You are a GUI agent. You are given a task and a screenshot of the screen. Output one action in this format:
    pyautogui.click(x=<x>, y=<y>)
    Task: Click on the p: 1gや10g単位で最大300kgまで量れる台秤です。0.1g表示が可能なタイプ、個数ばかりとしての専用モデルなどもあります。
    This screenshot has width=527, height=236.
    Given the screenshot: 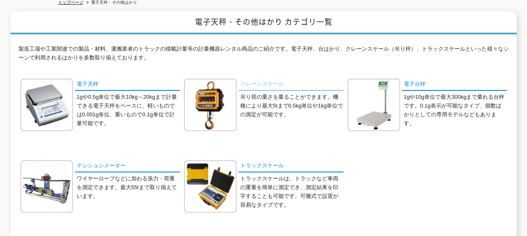 What is the action you would take?
    pyautogui.click(x=455, y=110)
    